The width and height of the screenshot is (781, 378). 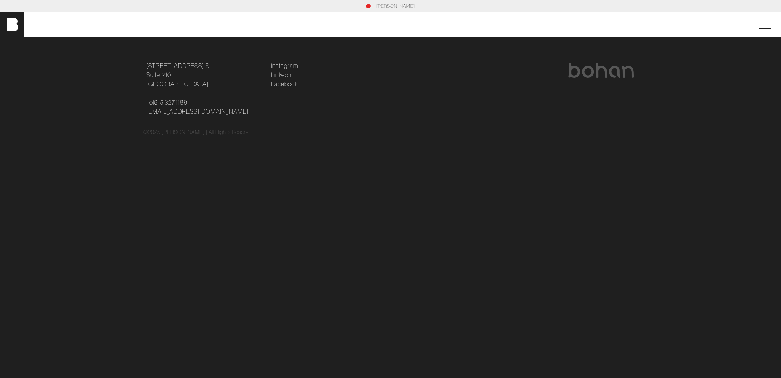 What do you see at coordinates (601, 70) in the screenshot?
I see `img: bohan logo` at bounding box center [601, 70].